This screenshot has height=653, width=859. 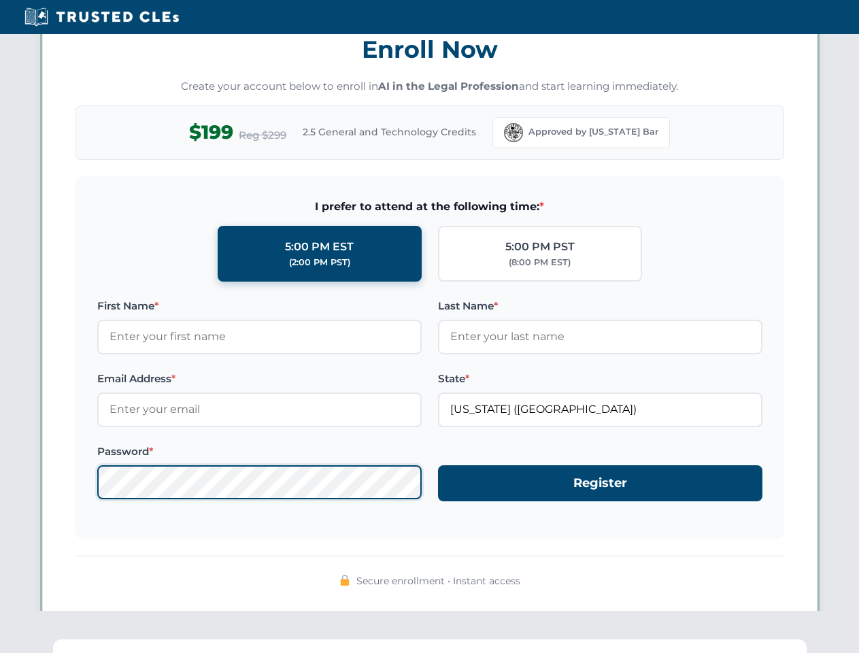 I want to click on label: Email Address, so click(x=259, y=379).